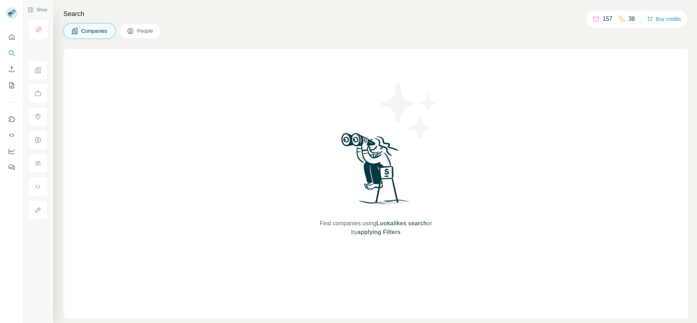 This screenshot has width=697, height=323. Describe the element at coordinates (376, 14) in the screenshot. I see `h4: Search` at that location.